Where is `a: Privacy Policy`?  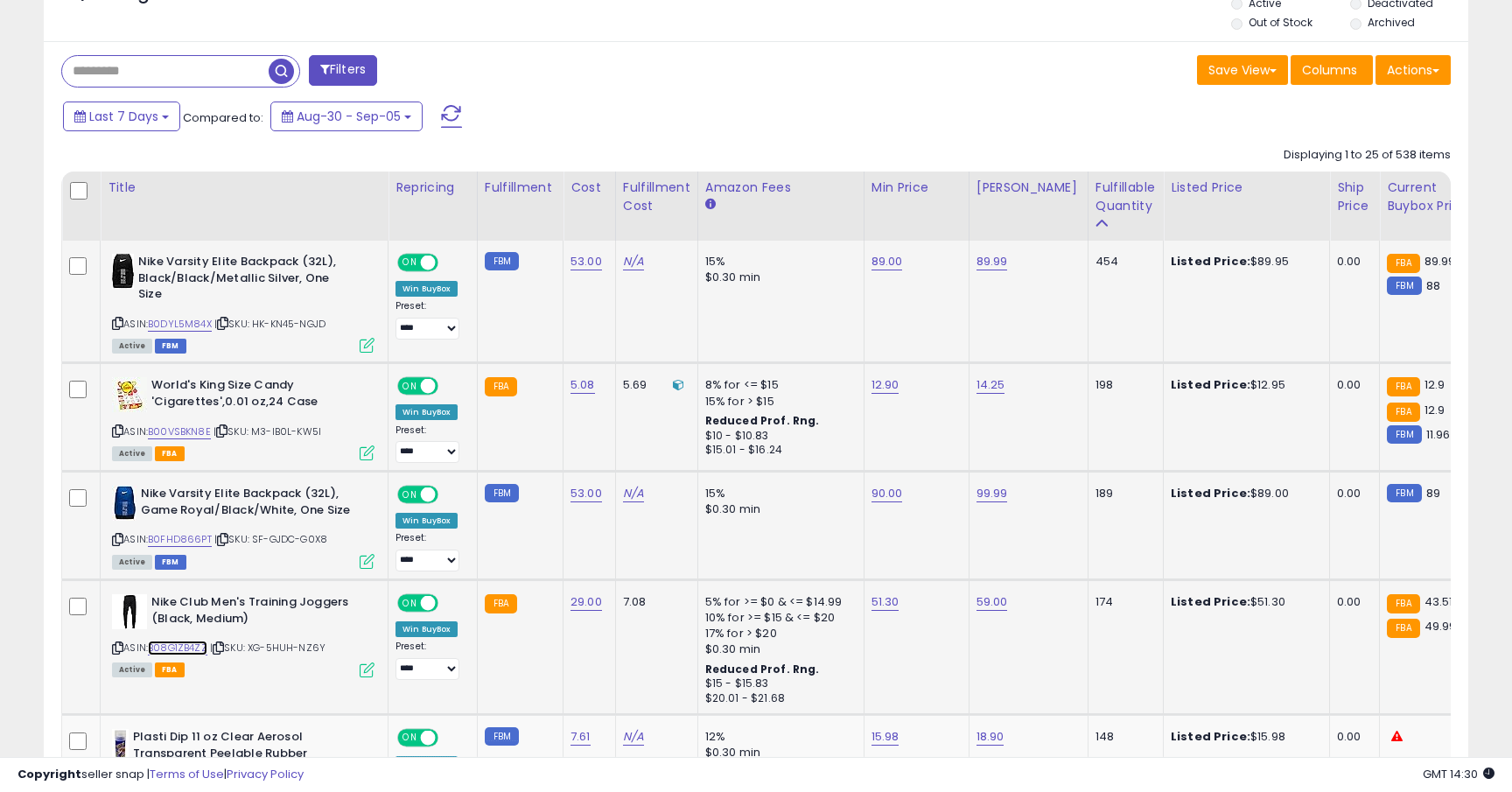
a: Privacy Policy is located at coordinates (265, 773).